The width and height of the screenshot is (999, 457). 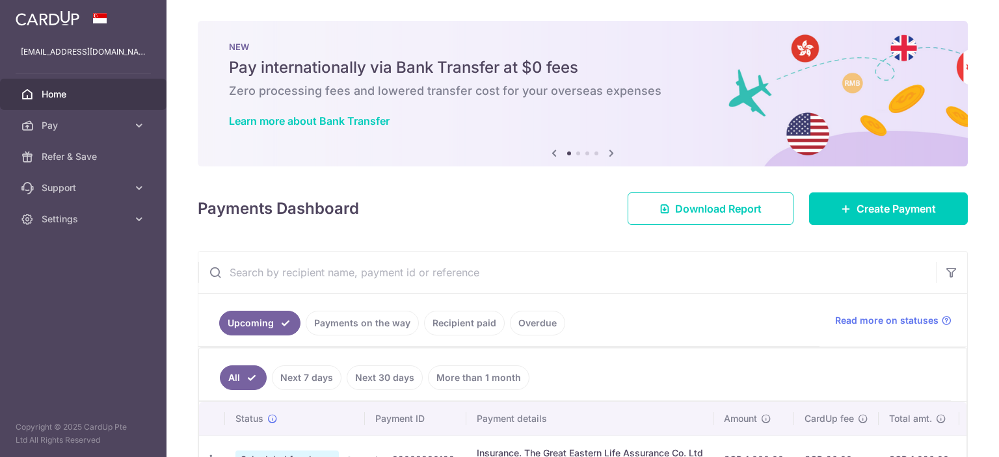 I want to click on h4: Payments Dashboard, so click(x=278, y=209).